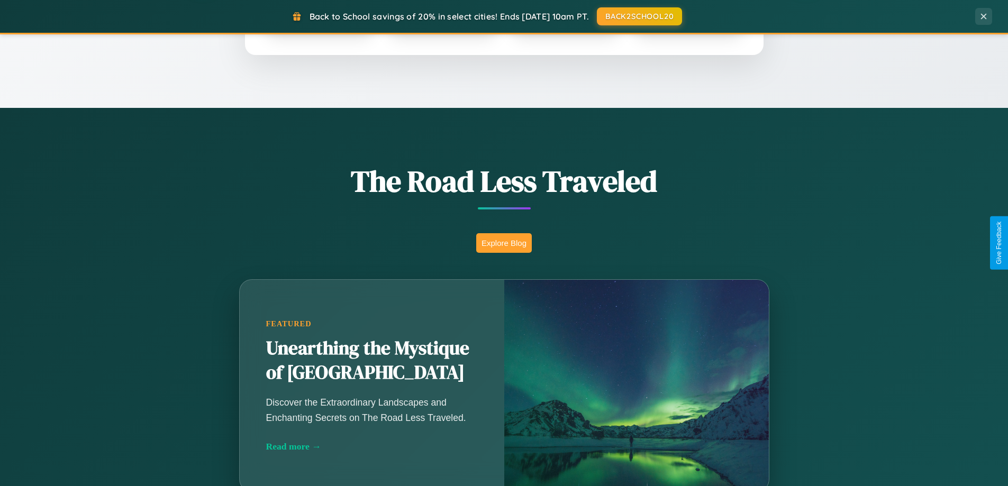 This screenshot has width=1008, height=486. Describe the element at coordinates (372, 447) in the screenshot. I see `div: Read more →` at that location.